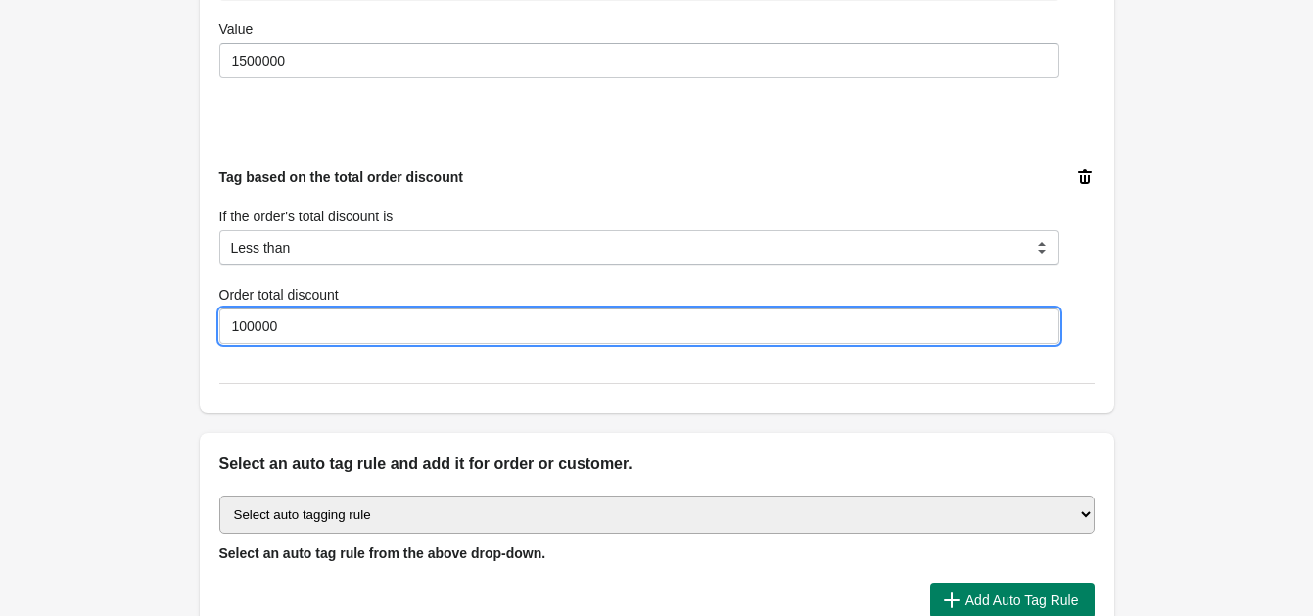  What do you see at coordinates (341, 177) in the screenshot?
I see `span: Tag based on the total order discount` at bounding box center [341, 177].